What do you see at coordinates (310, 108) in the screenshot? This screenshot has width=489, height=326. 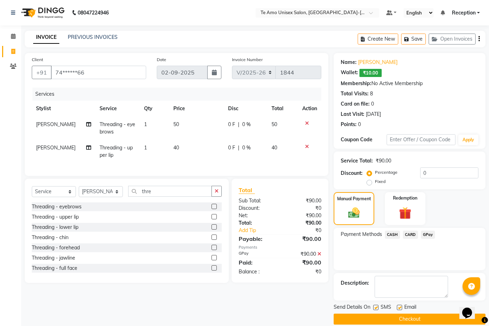 I see `th: Action` at bounding box center [310, 108].